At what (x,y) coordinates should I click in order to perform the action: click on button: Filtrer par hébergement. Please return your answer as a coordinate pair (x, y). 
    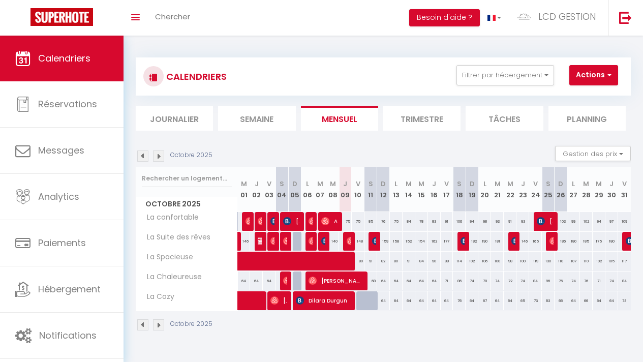
    Looking at the image, I should click on (505, 75).